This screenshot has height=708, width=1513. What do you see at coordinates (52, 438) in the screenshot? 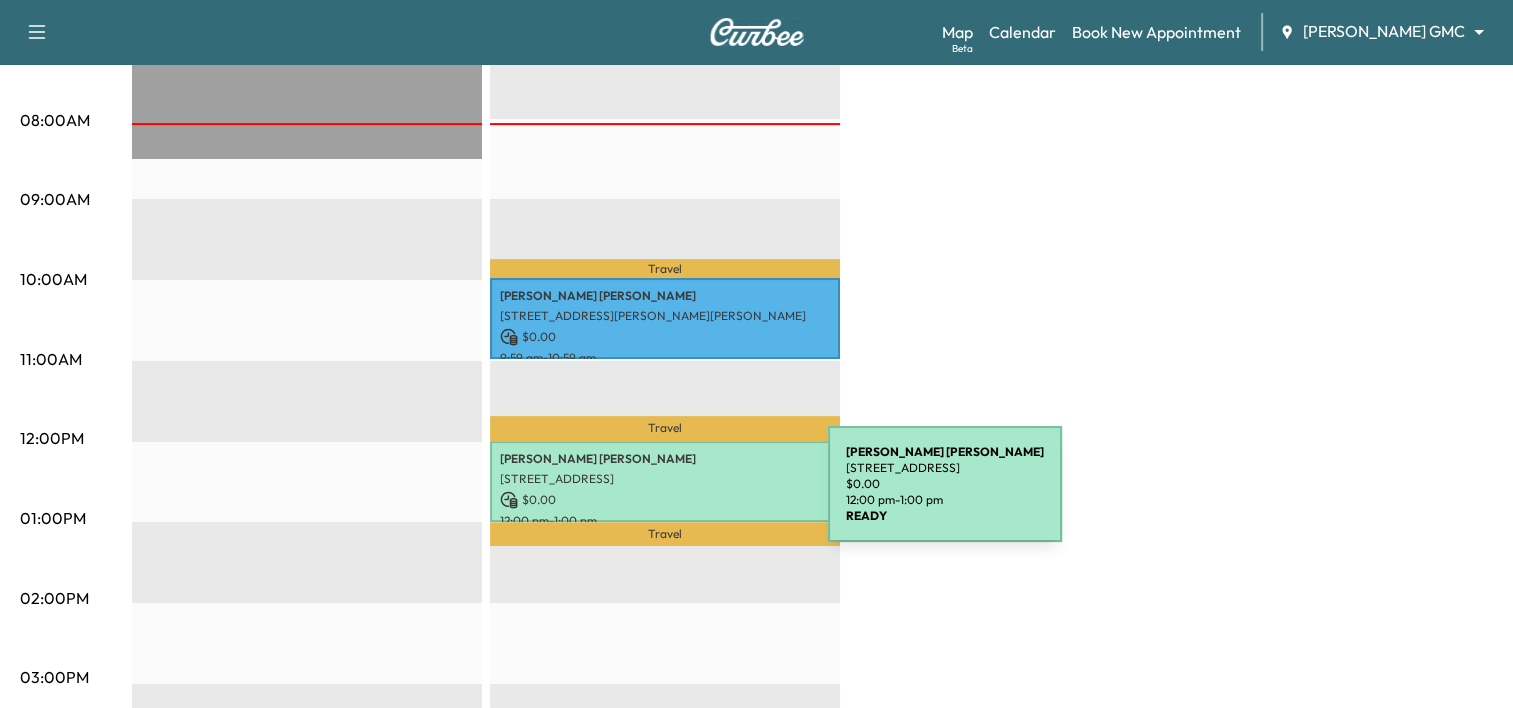
I see `p: 12:00PM` at bounding box center [52, 438].